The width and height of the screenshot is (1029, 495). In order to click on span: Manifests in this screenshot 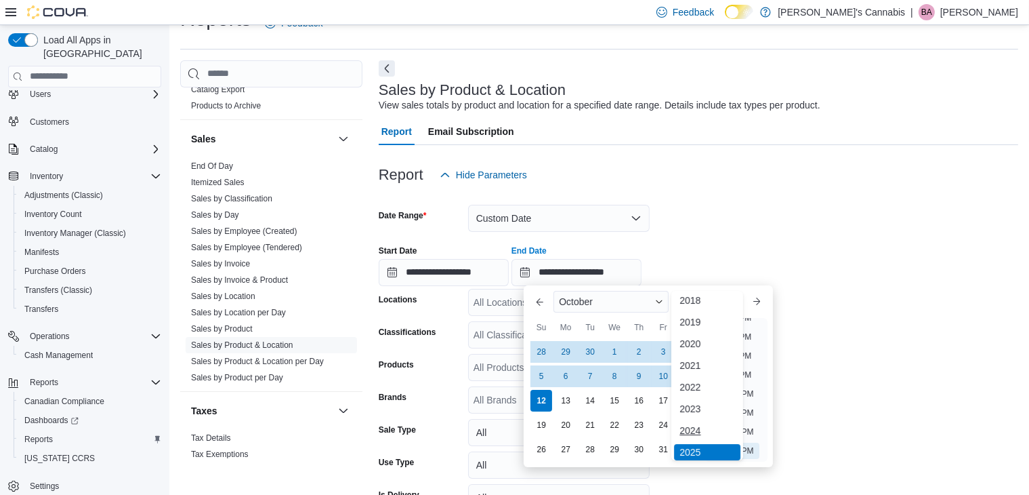, I will do `click(41, 252)`.